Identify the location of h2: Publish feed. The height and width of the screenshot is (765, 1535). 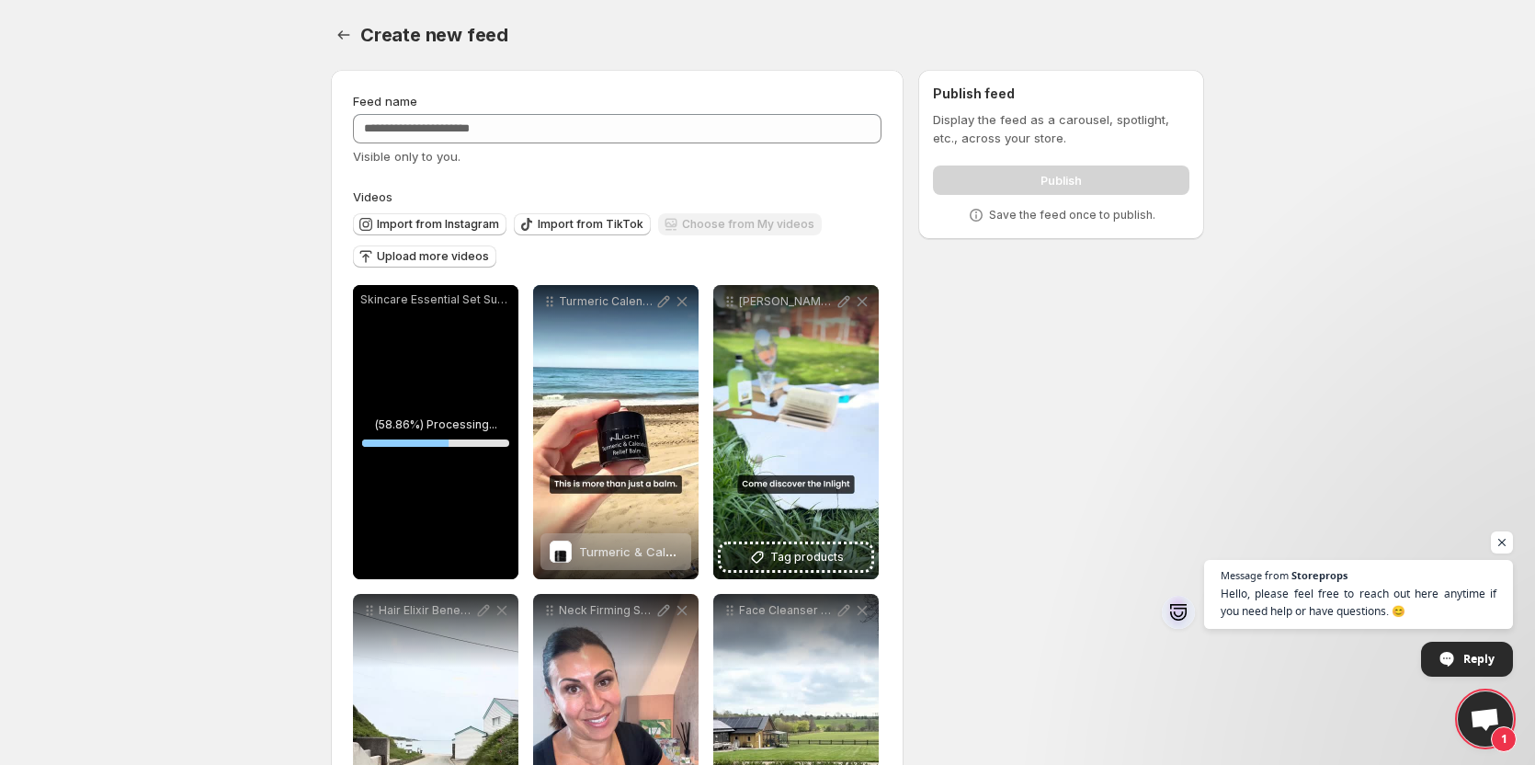
(1061, 94).